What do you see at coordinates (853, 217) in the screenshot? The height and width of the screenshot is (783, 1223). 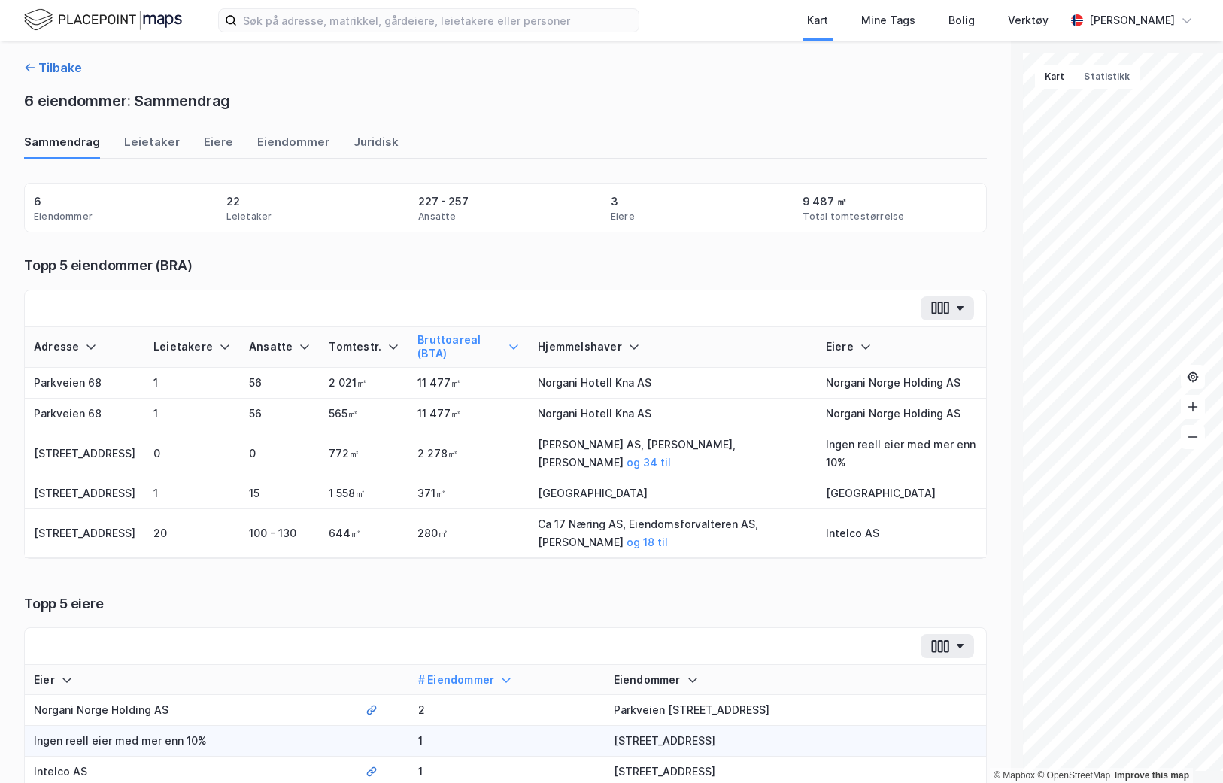 I see `div: Total tomtestørrelse` at bounding box center [853, 217].